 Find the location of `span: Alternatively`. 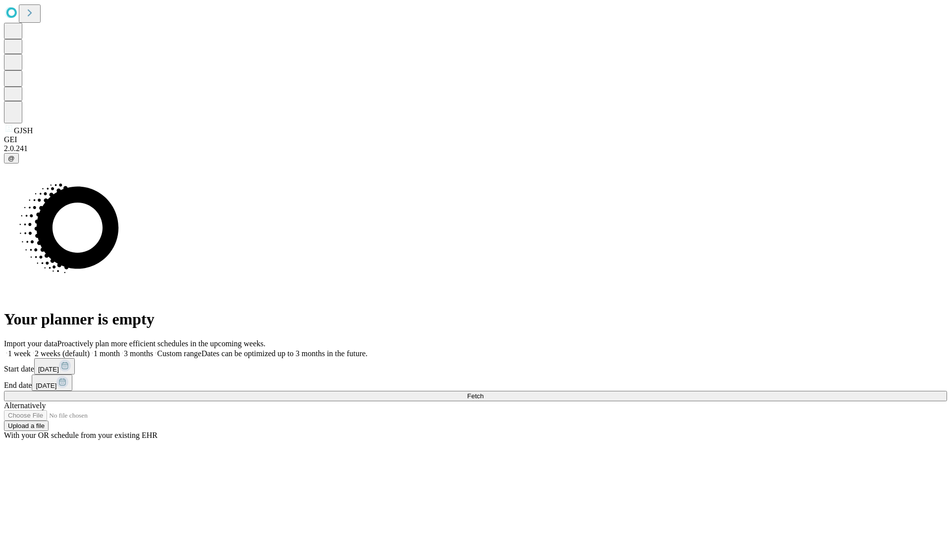

span: Alternatively is located at coordinates (25, 405).